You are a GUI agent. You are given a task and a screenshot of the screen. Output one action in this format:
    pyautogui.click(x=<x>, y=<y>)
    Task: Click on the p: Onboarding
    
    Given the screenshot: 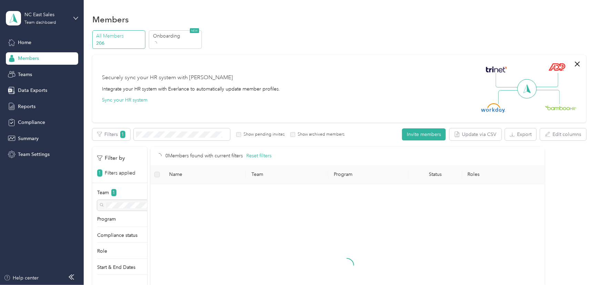 What is the action you would take?
    pyautogui.click(x=176, y=36)
    